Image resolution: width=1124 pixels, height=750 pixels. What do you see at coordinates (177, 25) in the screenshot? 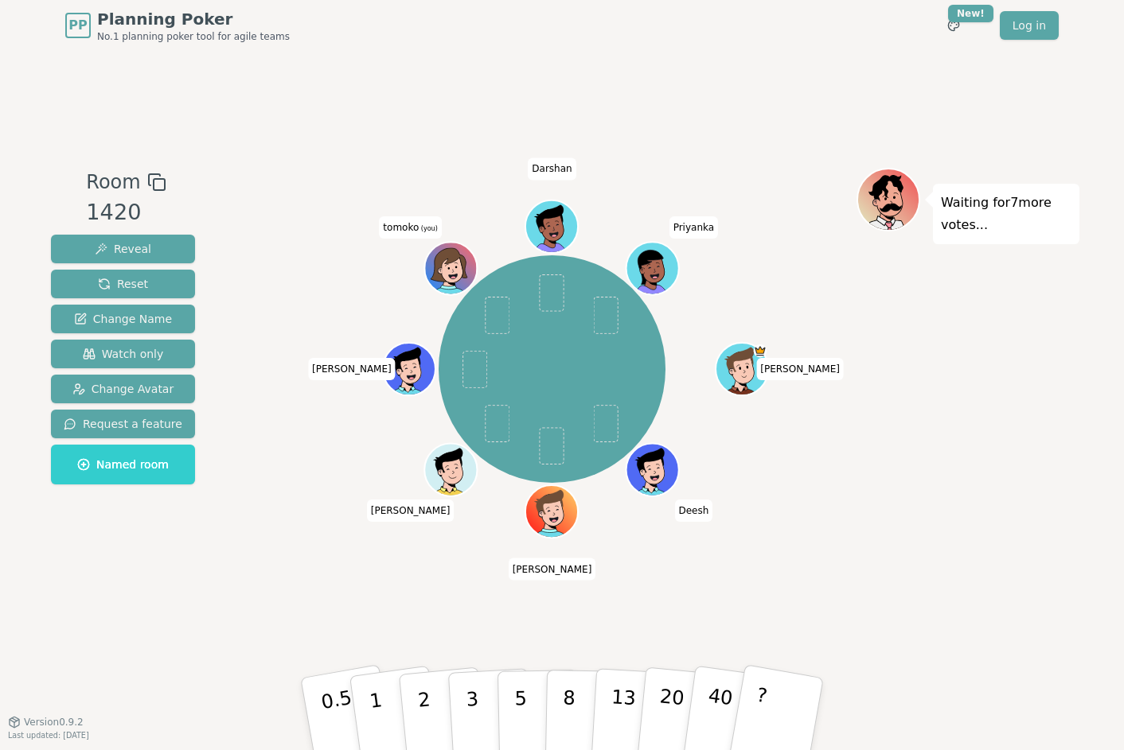
I see `a: PPPlanning PokerNo.1 planning poker tool for agile teams` at bounding box center [177, 25].